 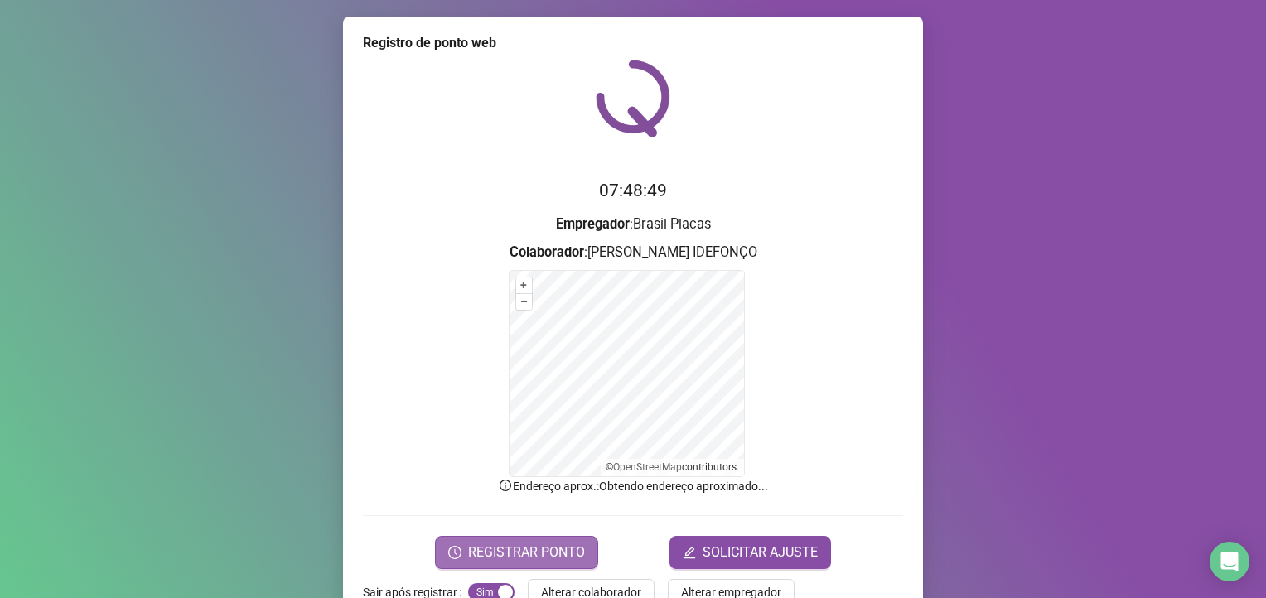 I want to click on li: © contributors., so click(x=672, y=467).